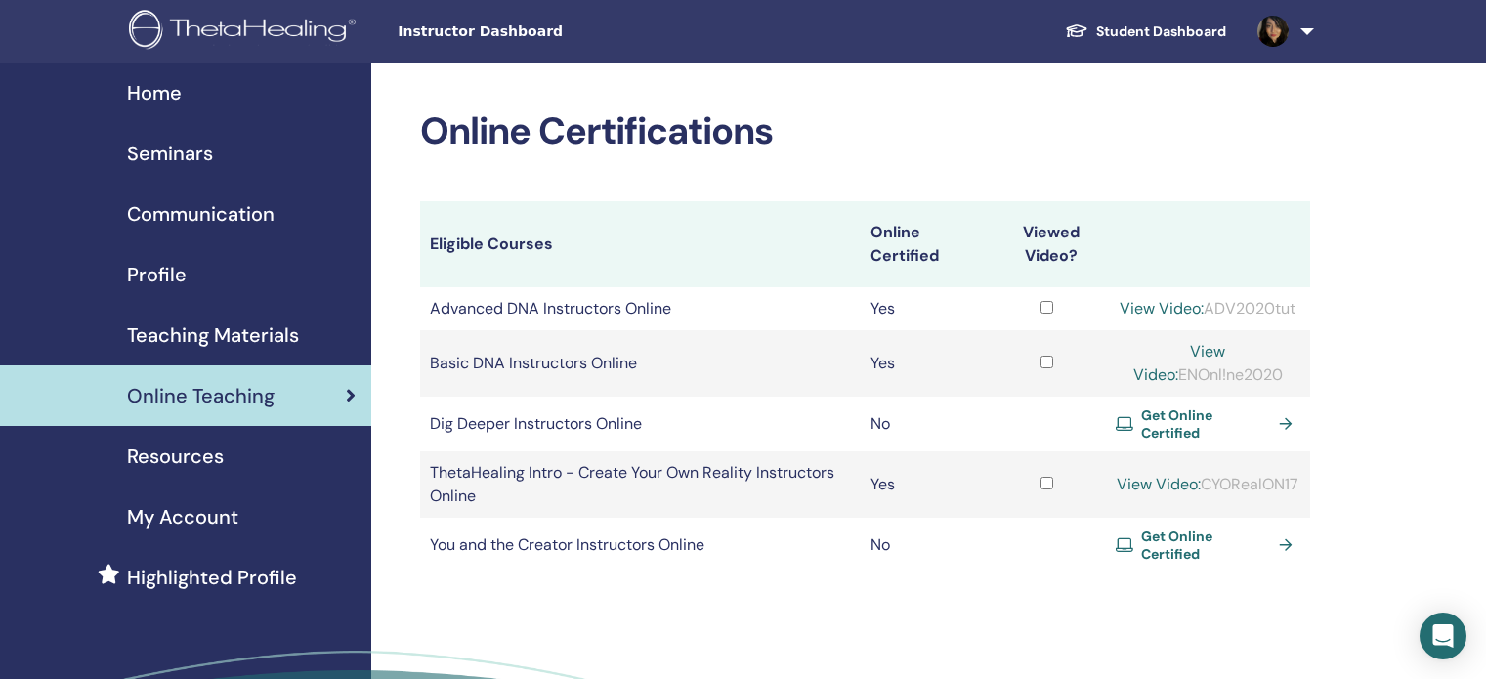 The image size is (1486, 679). What do you see at coordinates (1077, 30) in the screenshot?
I see `img: graduation-cap-white.svg` at bounding box center [1077, 30].